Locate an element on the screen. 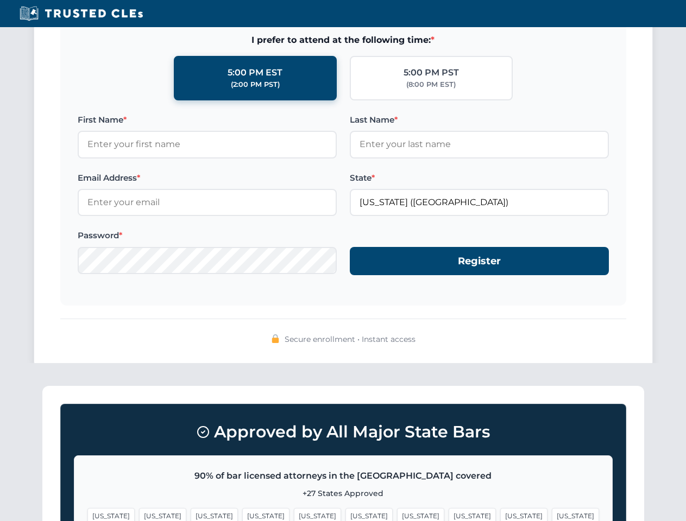 The height and width of the screenshot is (521, 686). button: Register is located at coordinates (479, 261).